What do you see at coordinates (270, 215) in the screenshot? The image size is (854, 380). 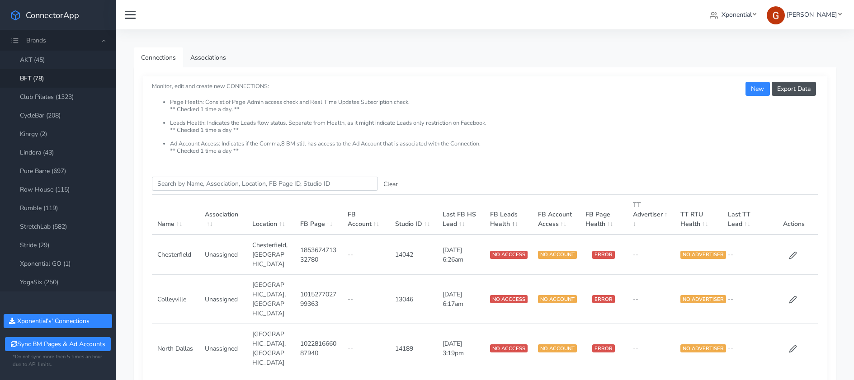 I see `th: Location` at bounding box center [270, 215].